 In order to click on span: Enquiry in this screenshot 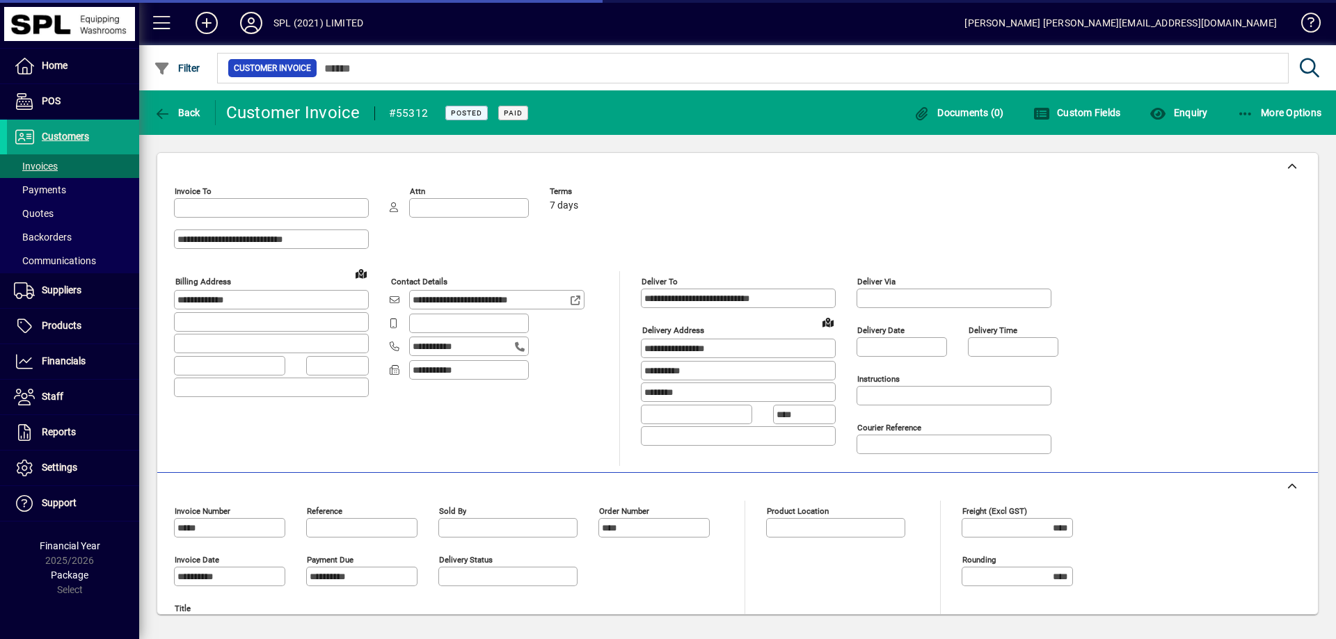, I will do `click(1178, 113)`.